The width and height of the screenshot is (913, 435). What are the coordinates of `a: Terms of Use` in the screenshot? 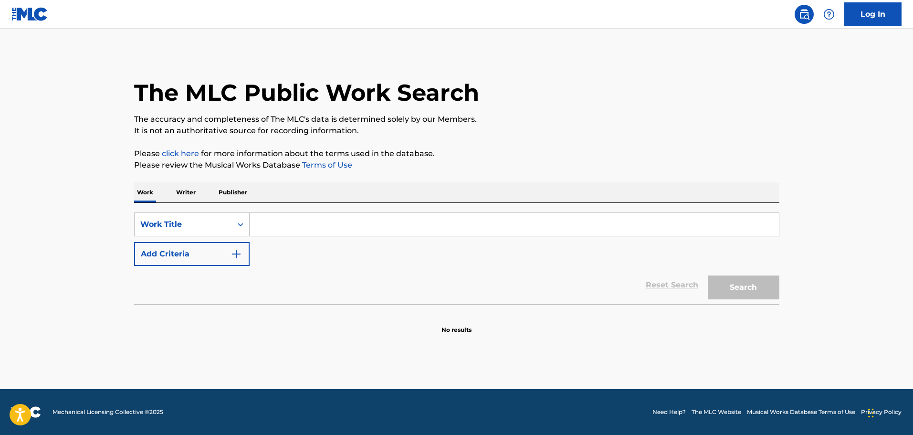 It's located at (326, 165).